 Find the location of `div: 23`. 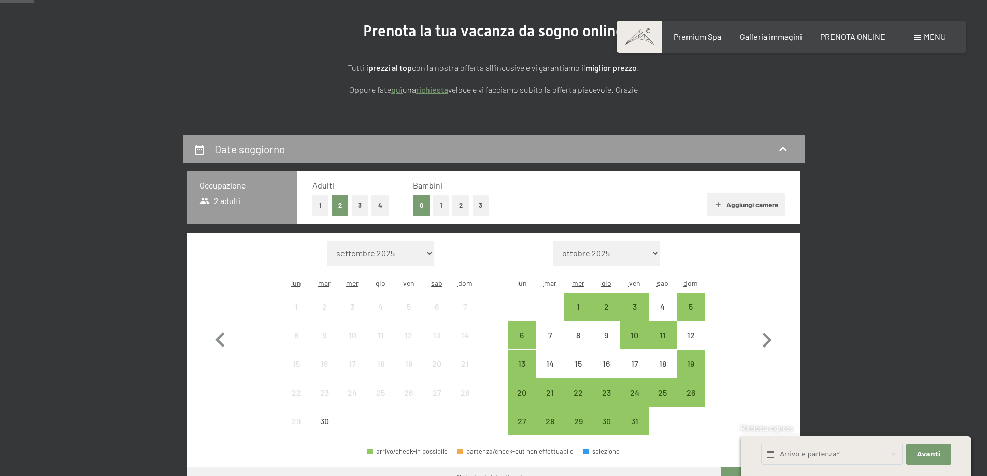

div: 23 is located at coordinates (324, 401).